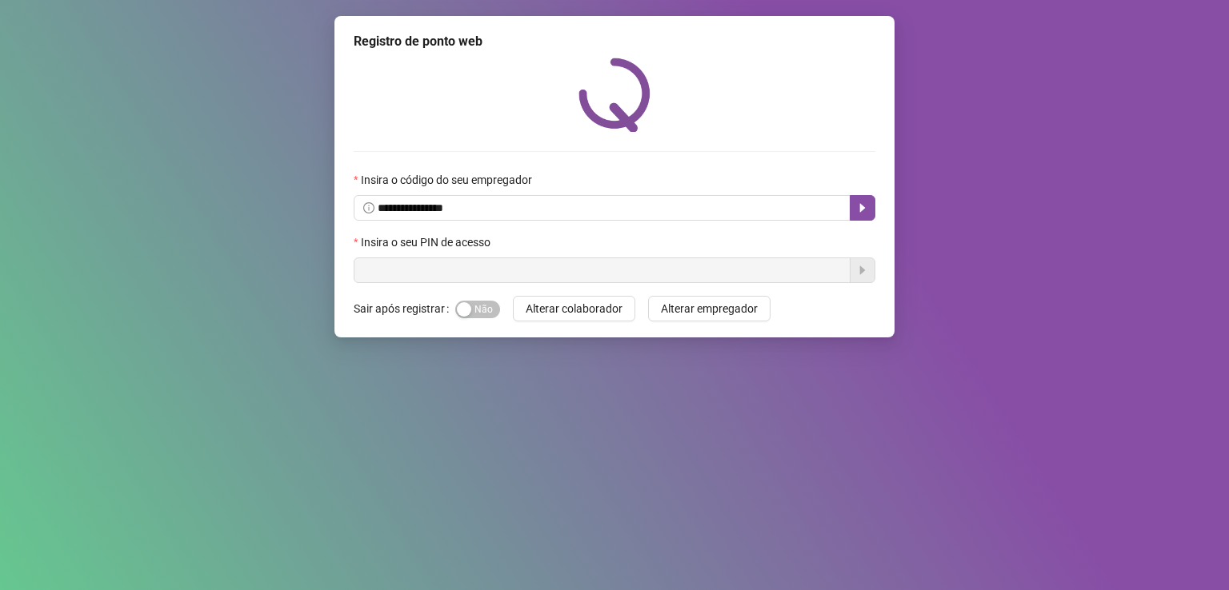  Describe the element at coordinates (574, 309) in the screenshot. I see `span: Alterar colaborador` at that location.